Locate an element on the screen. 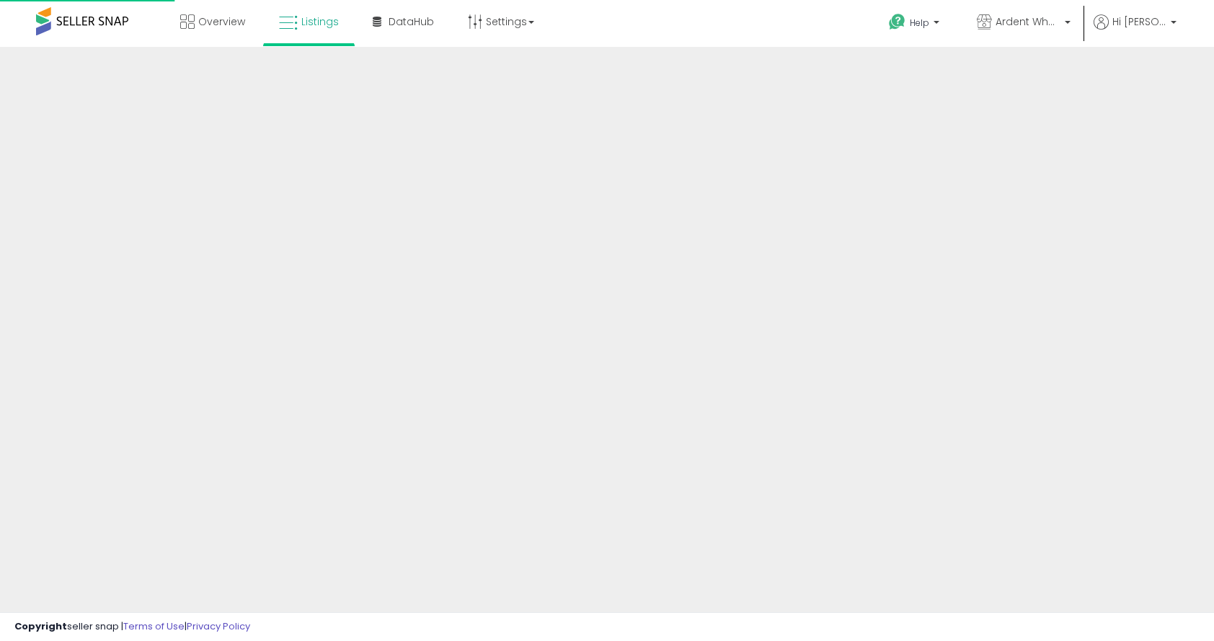 This screenshot has height=641, width=1214. span: DataHub is located at coordinates (411, 22).